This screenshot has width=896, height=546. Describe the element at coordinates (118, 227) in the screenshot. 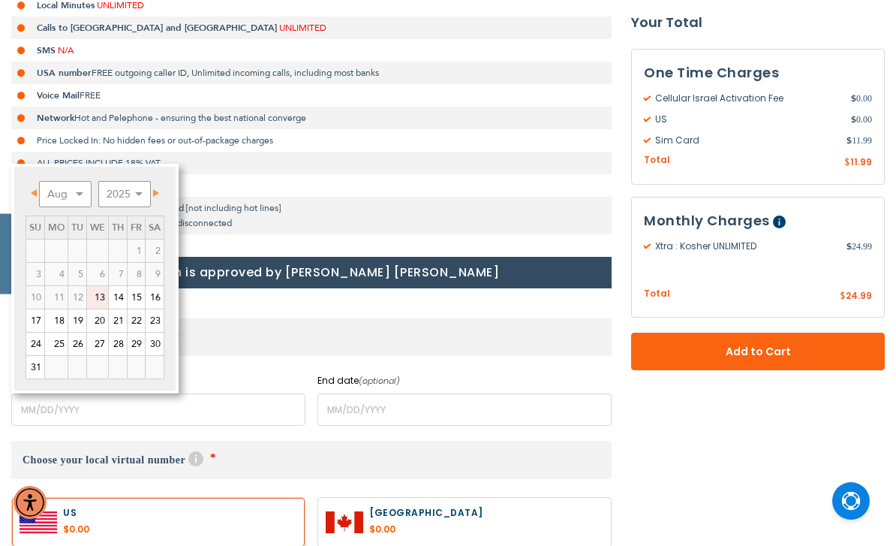

I see `span: Thursday` at that location.